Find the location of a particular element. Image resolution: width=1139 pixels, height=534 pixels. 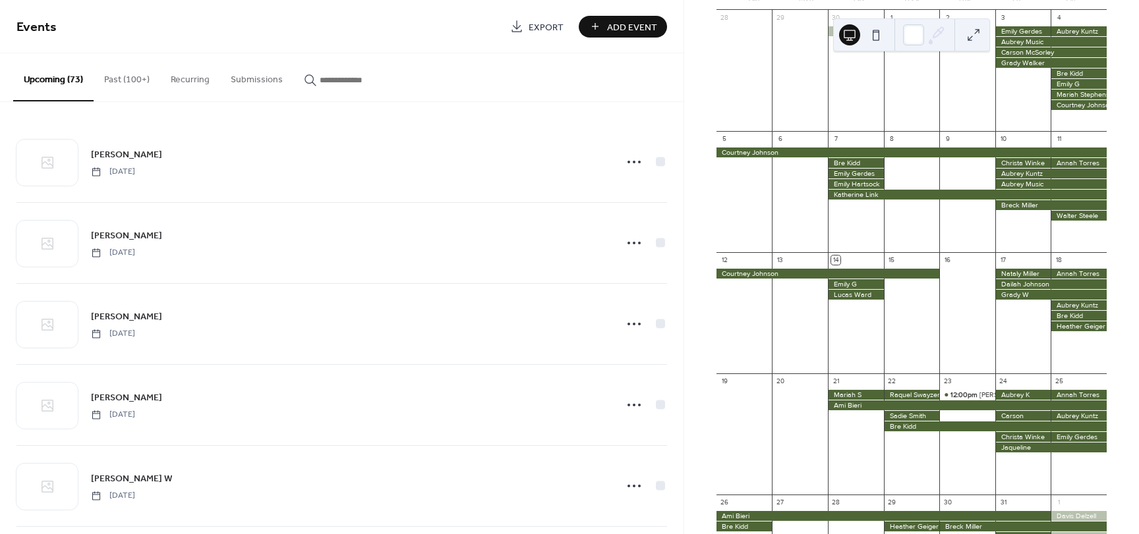

div: 26 is located at coordinates (724, 503).